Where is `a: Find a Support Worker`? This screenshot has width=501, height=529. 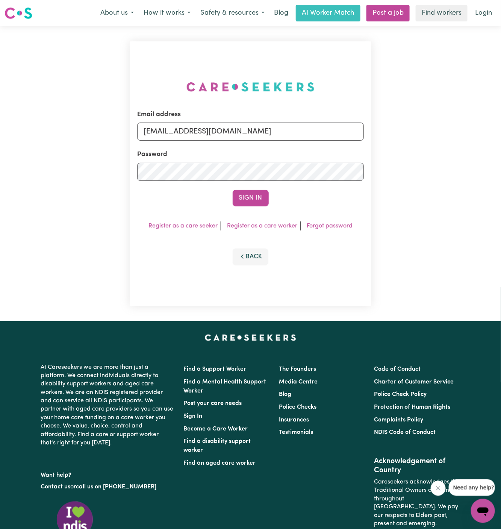
a: Find a Support Worker is located at coordinates (215, 369).